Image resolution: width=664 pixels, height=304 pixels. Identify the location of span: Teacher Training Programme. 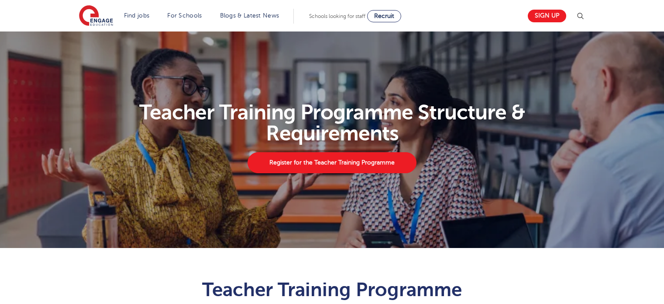
(332, 289).